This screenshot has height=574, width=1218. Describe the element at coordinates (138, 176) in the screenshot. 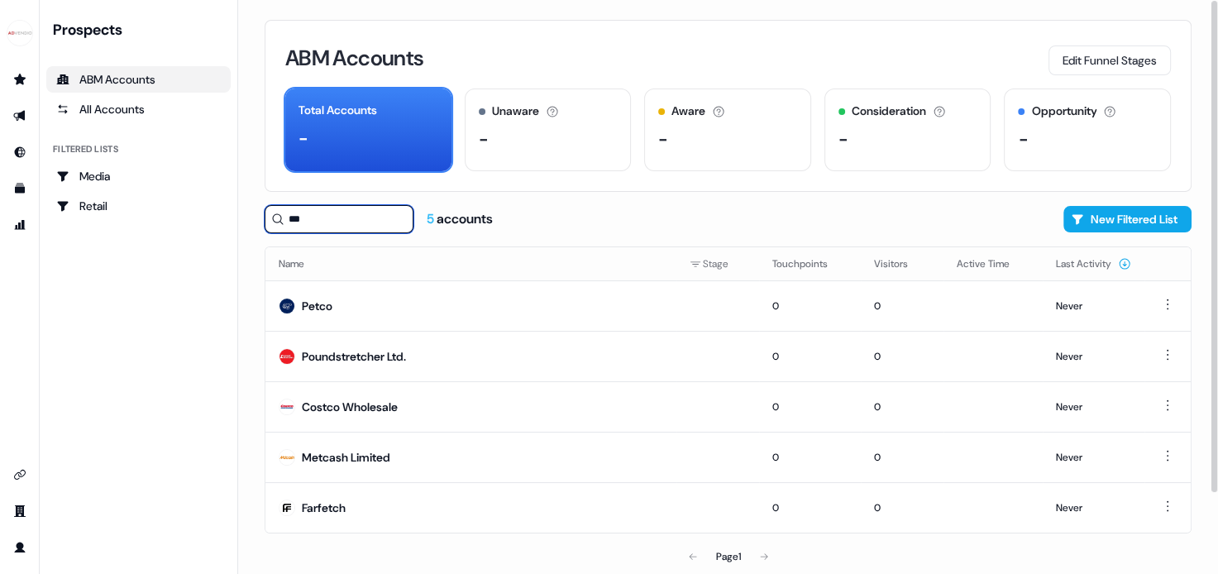

I see `div: Media` at that location.